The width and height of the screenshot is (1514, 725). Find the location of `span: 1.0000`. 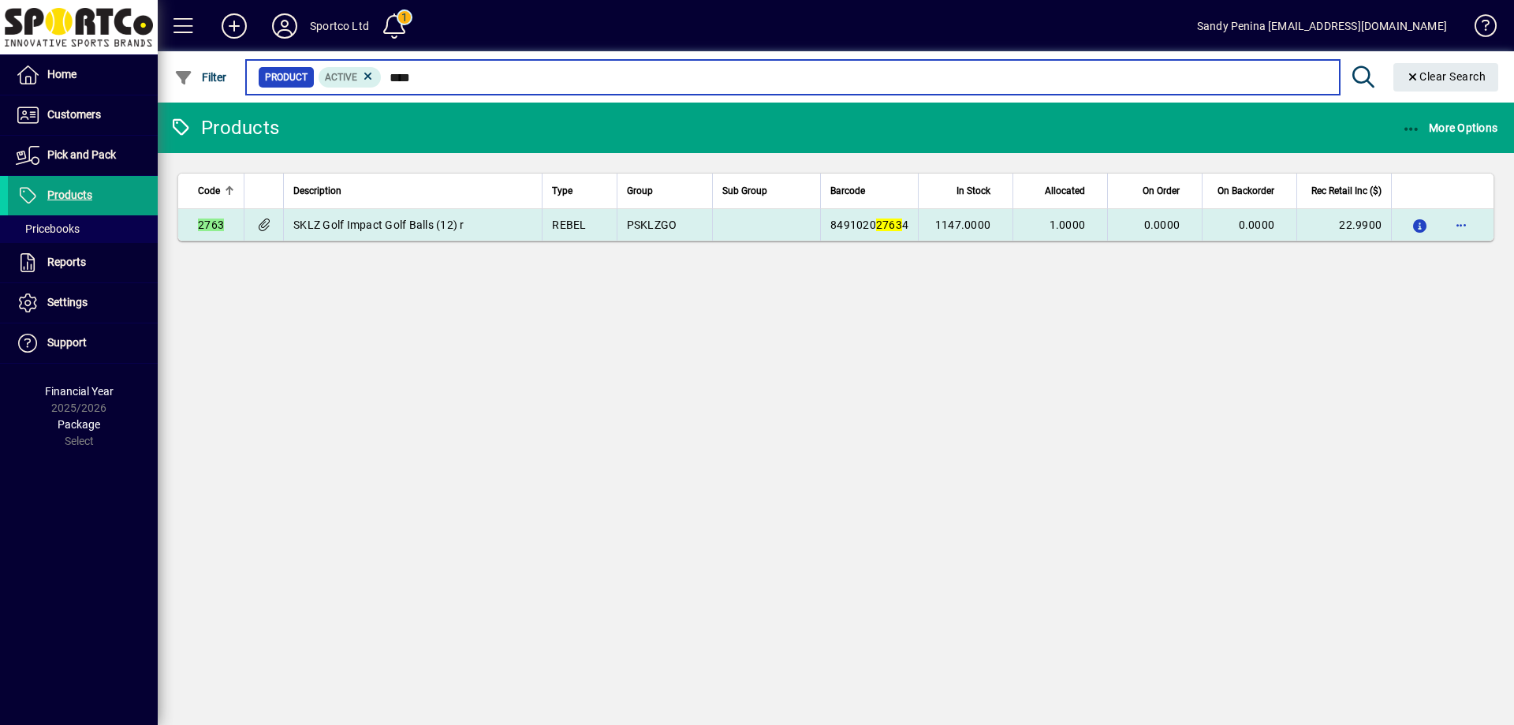

span: 1.0000 is located at coordinates (1068, 225).